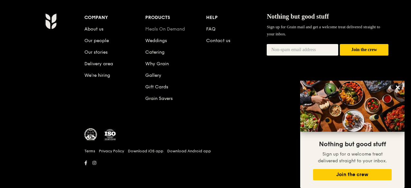  What do you see at coordinates (157, 64) in the screenshot?
I see `a: Why Grain` at bounding box center [157, 64].